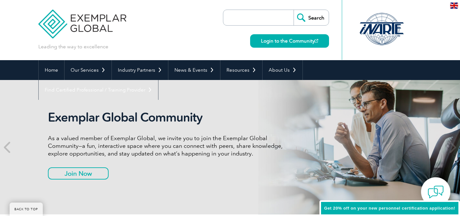 Image resolution: width=460 pixels, height=216 pixels. Describe the element at coordinates (88, 70) in the screenshot. I see `a: Our Services` at that location.